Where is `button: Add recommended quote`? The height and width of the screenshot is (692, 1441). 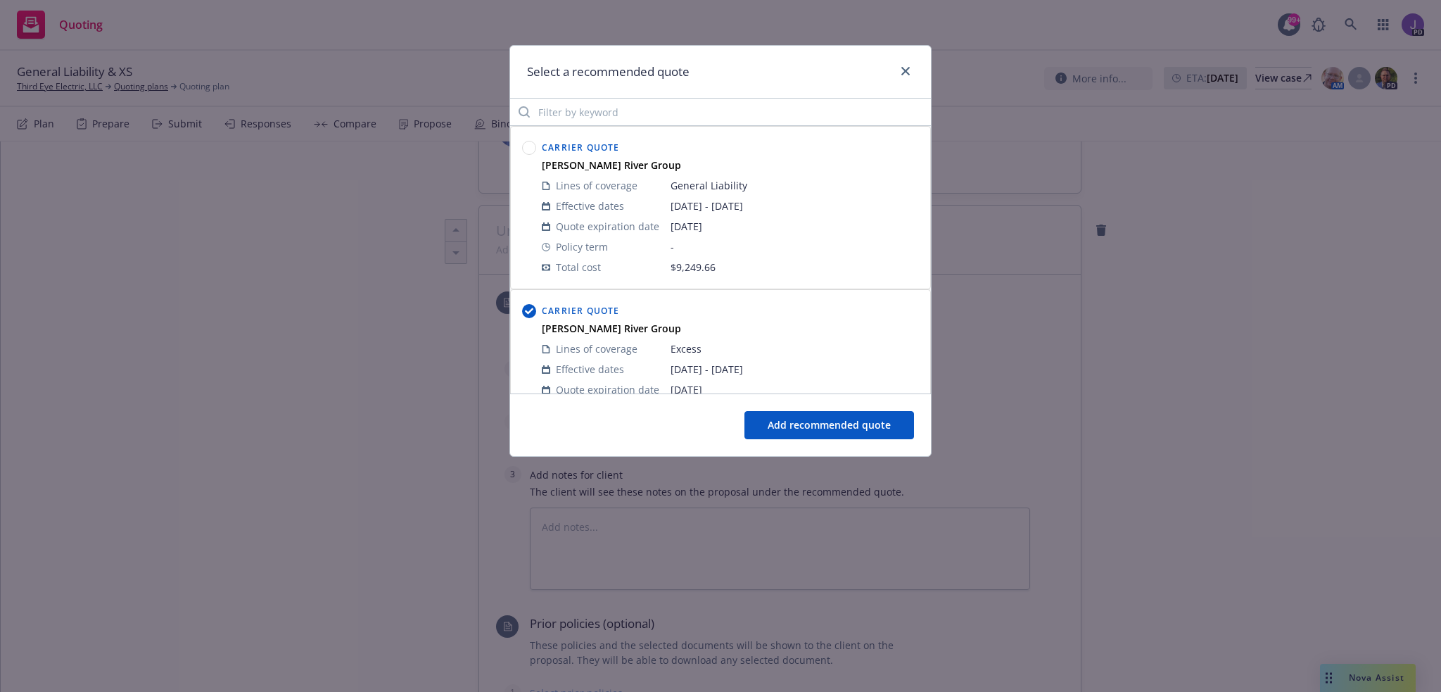 button: Add recommended quote is located at coordinates (829, 425).